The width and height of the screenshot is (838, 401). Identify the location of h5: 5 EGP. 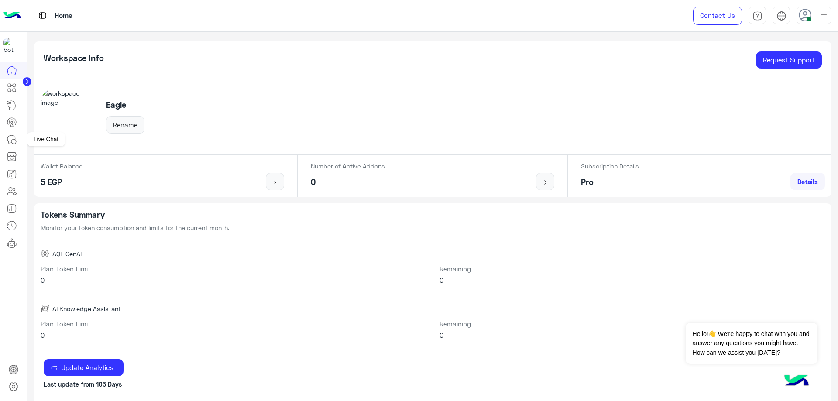
(62, 182).